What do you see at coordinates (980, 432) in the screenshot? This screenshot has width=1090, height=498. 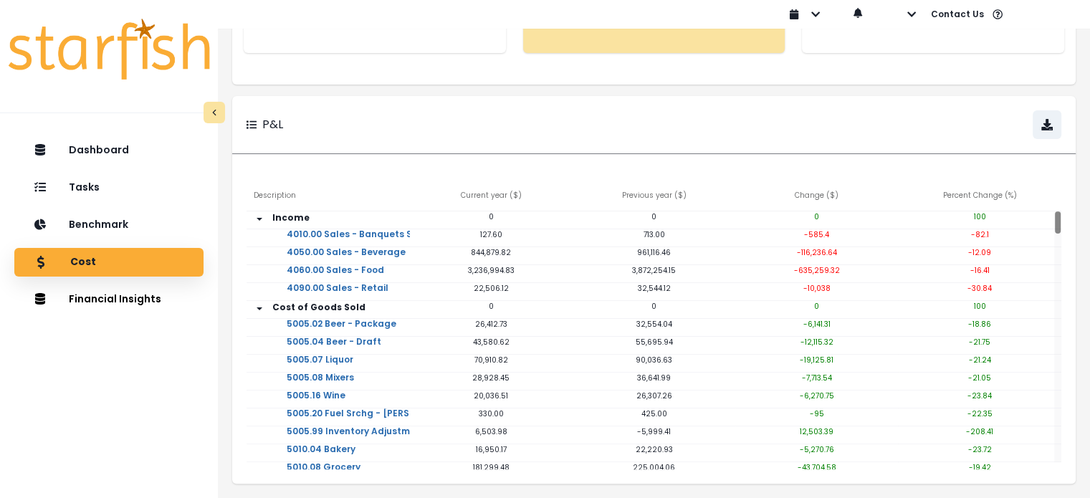 I see `p: -208.41` at bounding box center [980, 432].